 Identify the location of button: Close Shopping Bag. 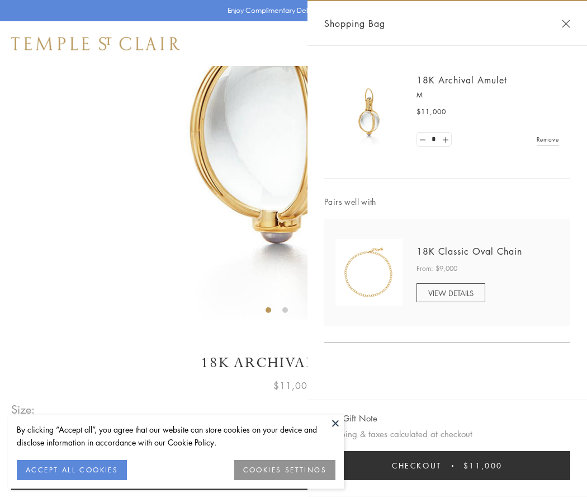
(566, 23).